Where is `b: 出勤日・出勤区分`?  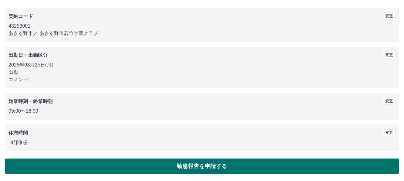 b: 出勤日・出勤区分 is located at coordinates (28, 55).